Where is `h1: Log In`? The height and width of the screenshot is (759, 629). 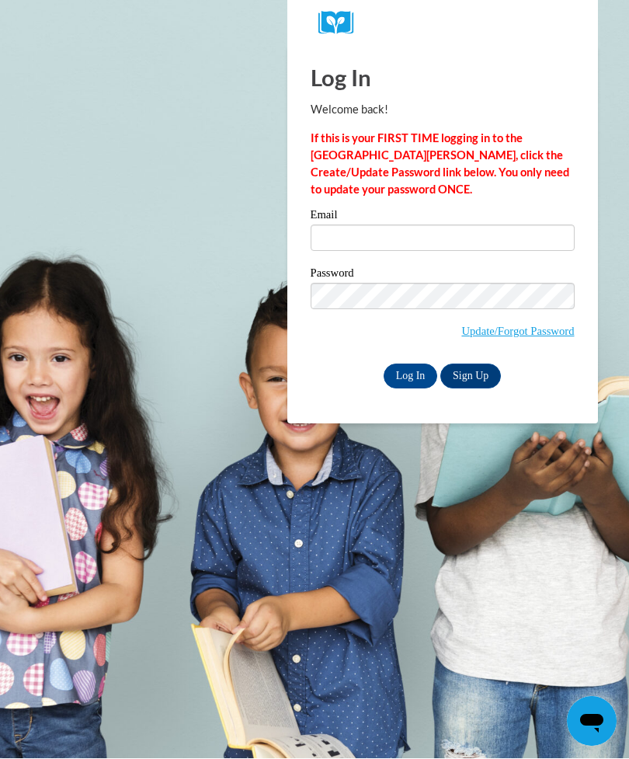 h1: Log In is located at coordinates (443, 78).